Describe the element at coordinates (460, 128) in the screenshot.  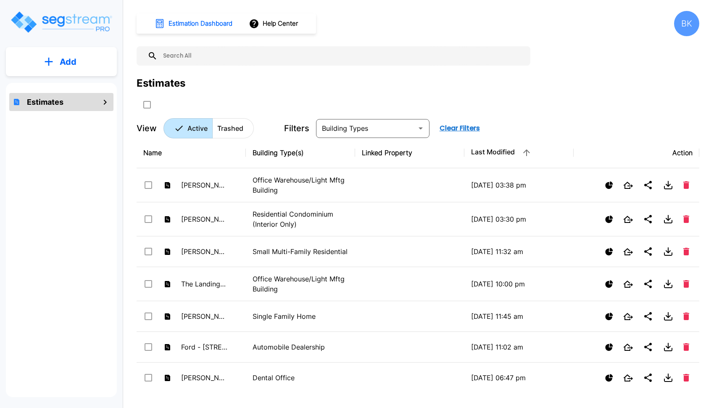
I see `button: Clear Filters` at that location.